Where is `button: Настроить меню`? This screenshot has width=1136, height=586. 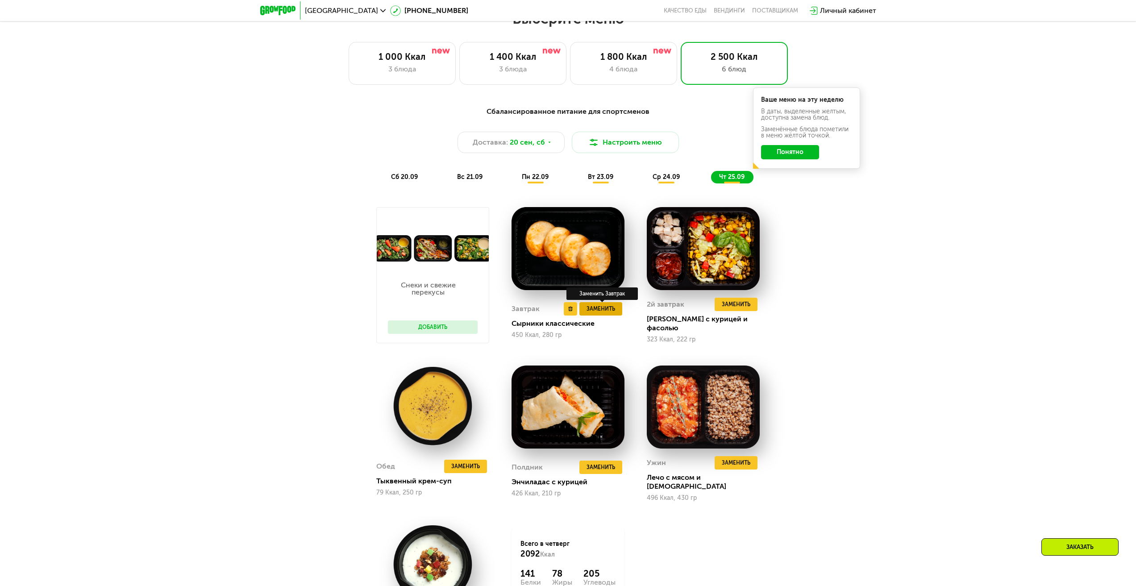 button: Настроить меню is located at coordinates (626, 142).